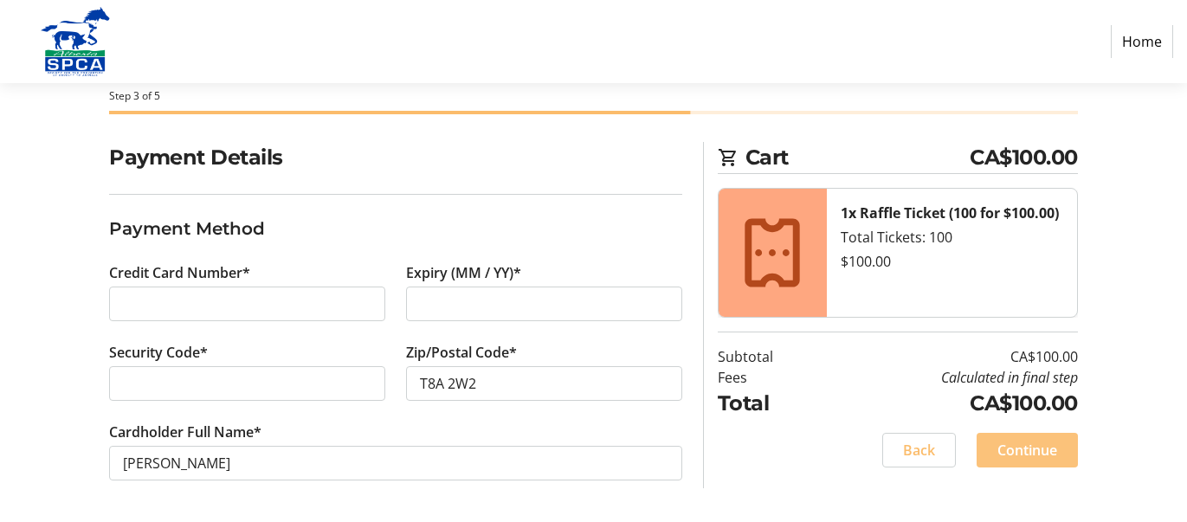 The height and width of the screenshot is (522, 1187). Describe the element at coordinates (770, 404) in the screenshot. I see `td: Total` at that location.